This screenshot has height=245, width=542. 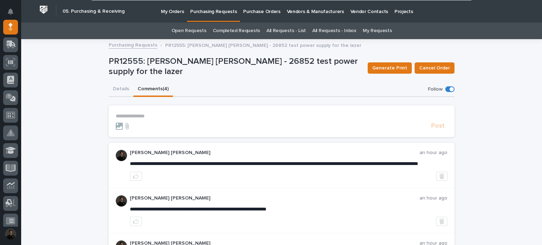 What do you see at coordinates (434, 68) in the screenshot?
I see `span: Cancel Order` at bounding box center [434, 68].